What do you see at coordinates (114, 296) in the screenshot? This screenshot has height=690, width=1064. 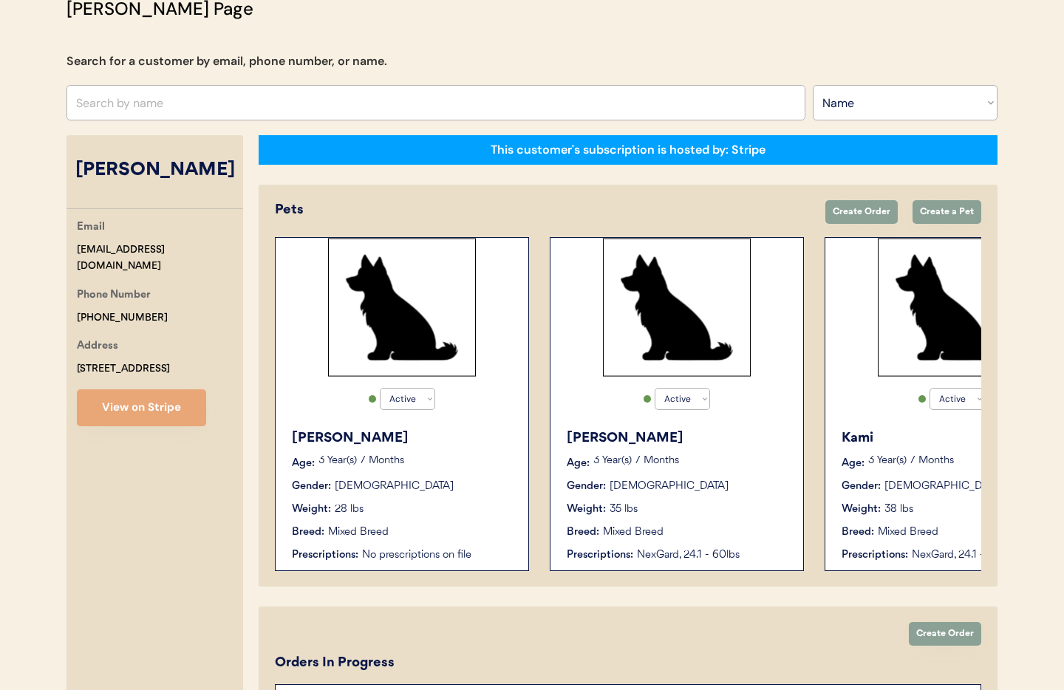 I see `div: Phone Number` at bounding box center [114, 296].